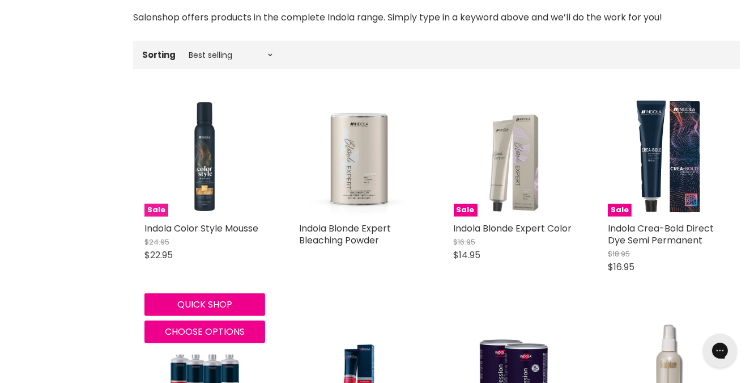 Image resolution: width=754 pixels, height=383 pixels. Describe the element at coordinates (157, 241) in the screenshot. I see `span: $24.95` at that location.